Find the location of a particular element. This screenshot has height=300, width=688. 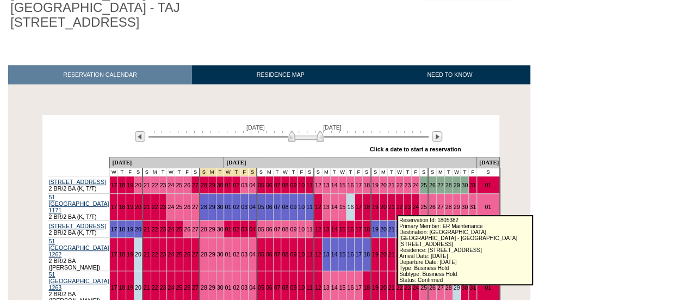

a: 10 is located at coordinates (301, 229).